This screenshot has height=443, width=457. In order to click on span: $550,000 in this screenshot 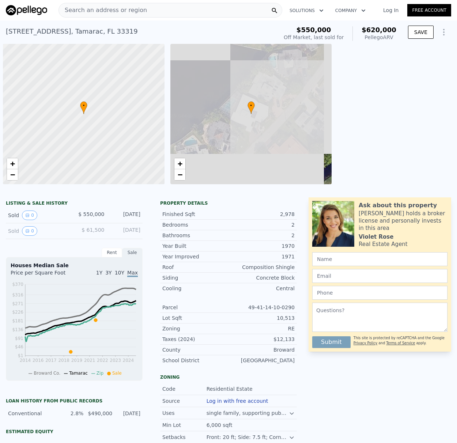, I will do `click(314, 30)`.